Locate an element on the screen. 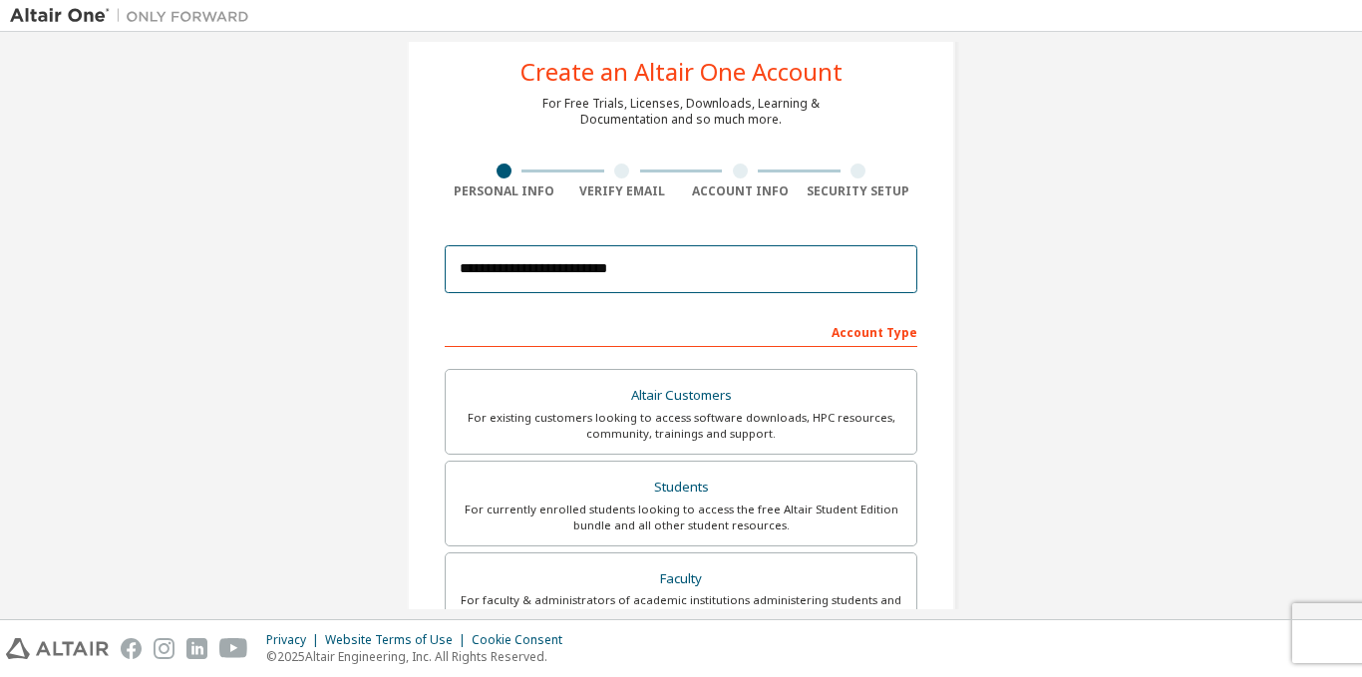  div: Altair Customers is located at coordinates (681, 396).